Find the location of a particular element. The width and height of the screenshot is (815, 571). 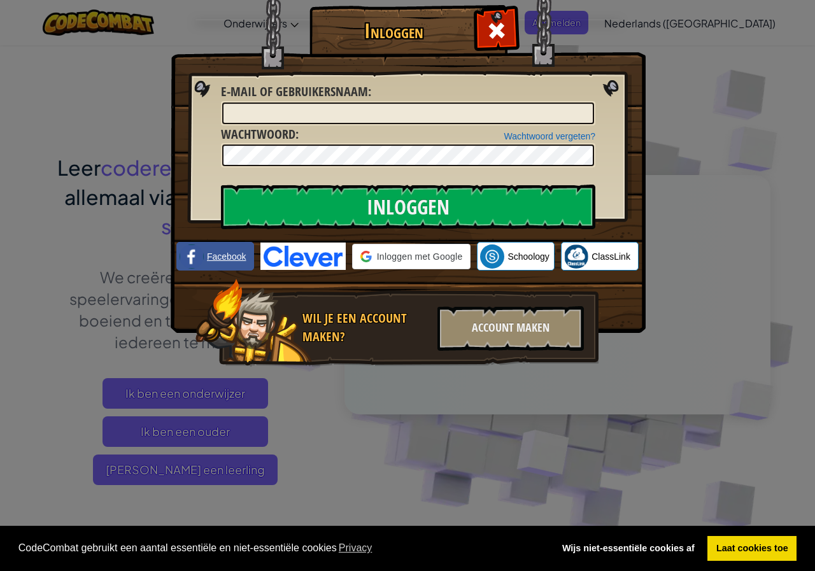

span: CodeCombat gebruikt een aantal essentiële en niet-essentiële cookies is located at coordinates (281, 548).